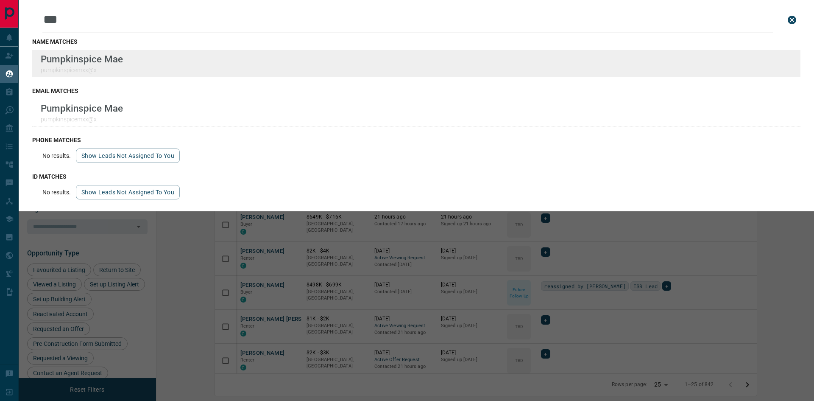 This screenshot has height=401, width=814. What do you see at coordinates (416, 91) in the screenshot?
I see `h3: email matches` at bounding box center [416, 91].